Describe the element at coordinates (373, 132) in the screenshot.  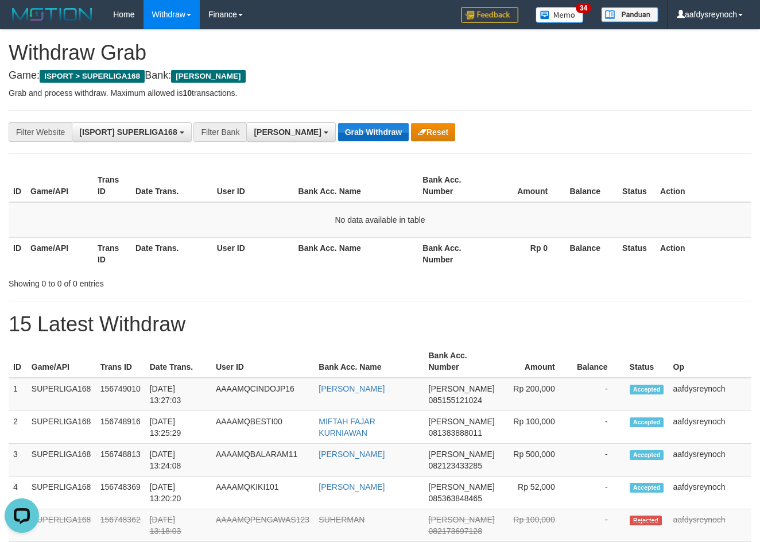
I see `button: Grab Withdraw` at that location.